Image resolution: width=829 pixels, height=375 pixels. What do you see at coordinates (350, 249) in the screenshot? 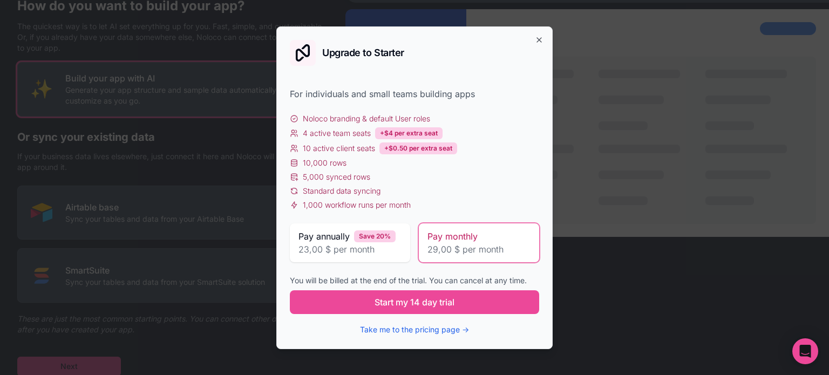
I see `span: 23,00 $ per month` at bounding box center [350, 249].